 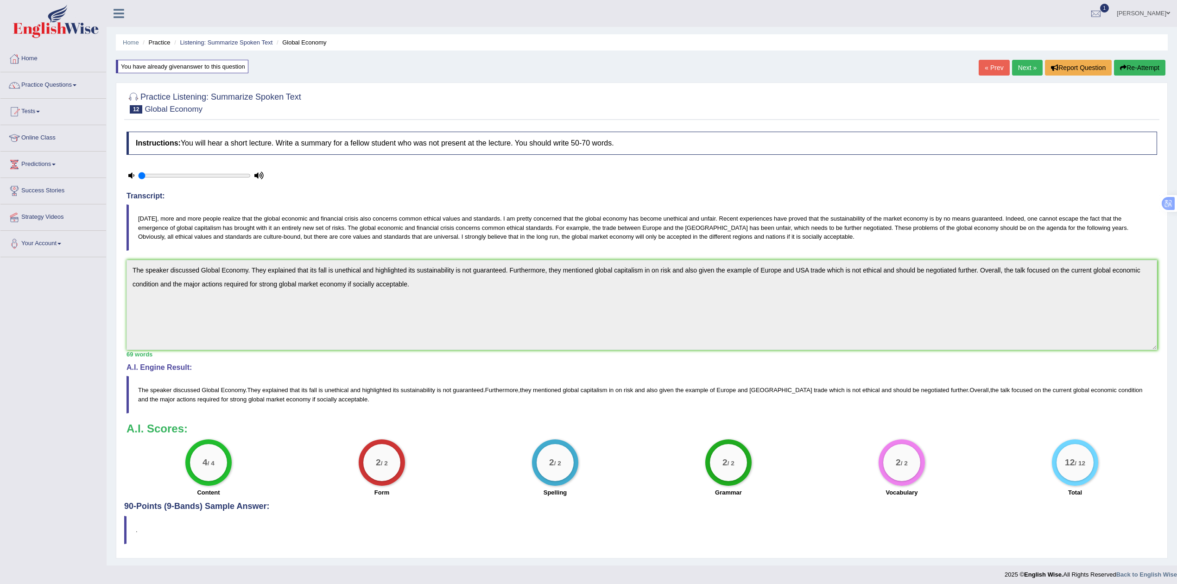 What do you see at coordinates (1130, 390) in the screenshot?
I see `span: condition` at bounding box center [1130, 390].